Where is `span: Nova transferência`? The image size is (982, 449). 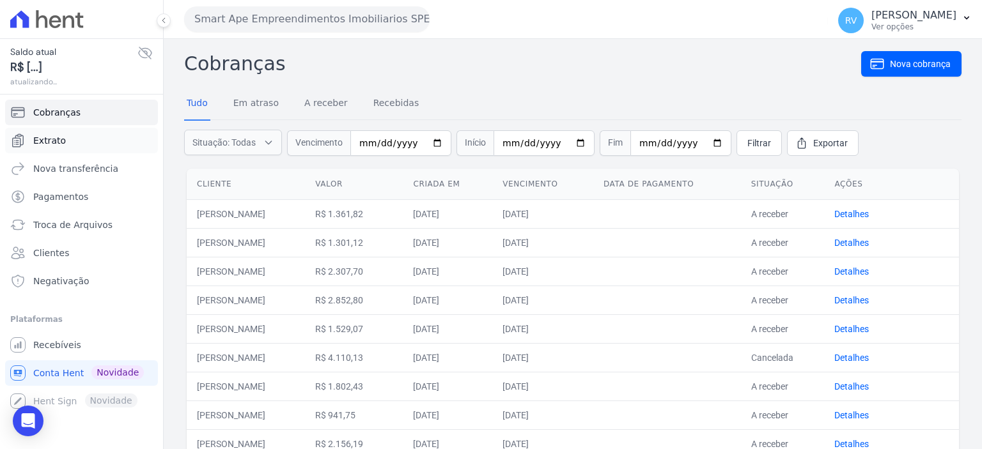
span: Nova transferência is located at coordinates (75, 169).